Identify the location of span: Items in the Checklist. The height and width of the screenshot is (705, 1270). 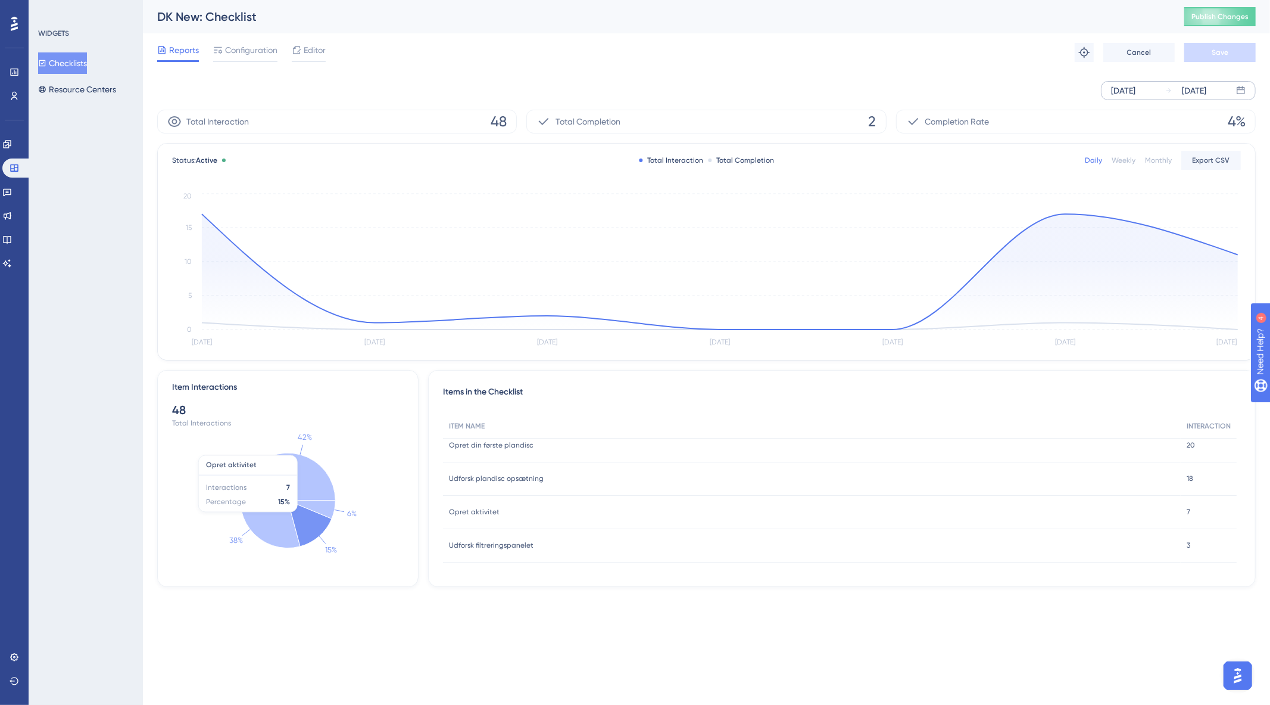
(483, 394).